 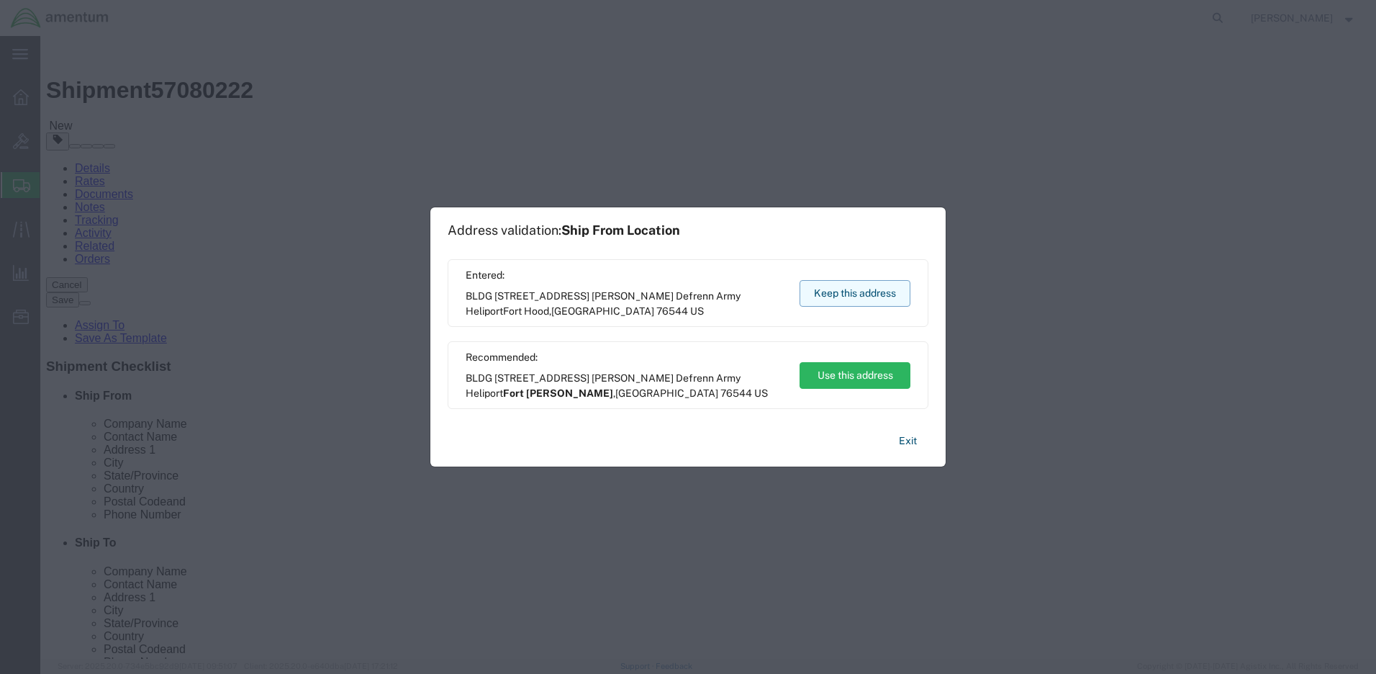 What do you see at coordinates (626, 357) in the screenshot?
I see `span: Recommended:` at bounding box center [626, 357].